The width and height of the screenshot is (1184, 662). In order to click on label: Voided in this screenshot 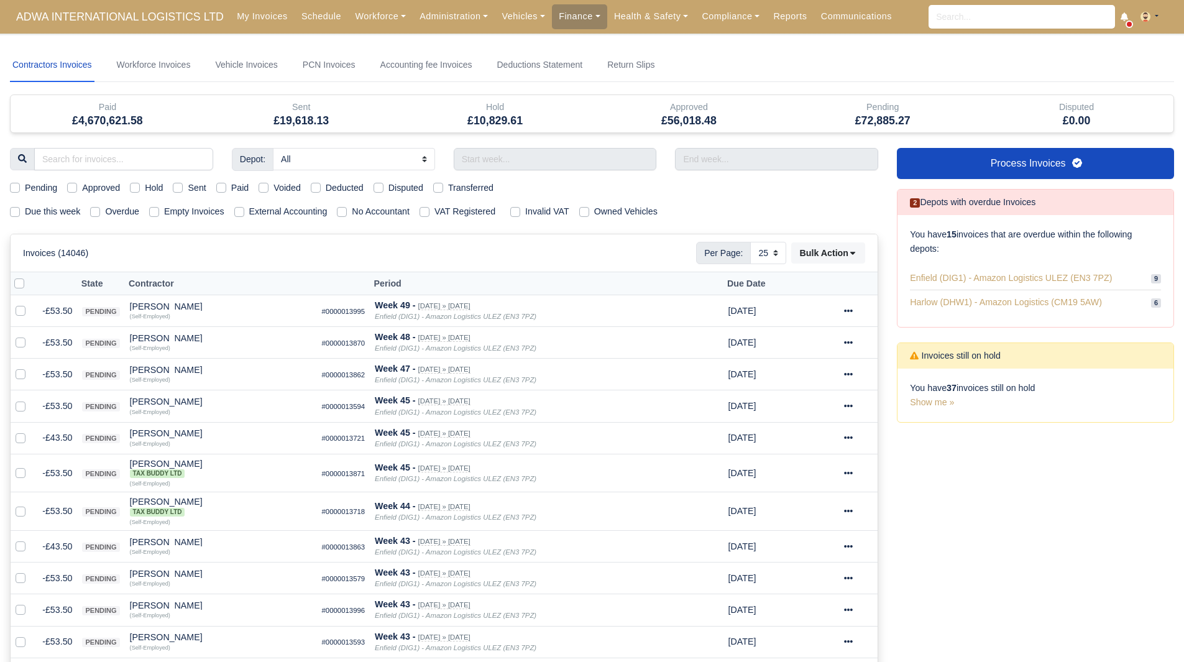, I will do `click(287, 188)`.